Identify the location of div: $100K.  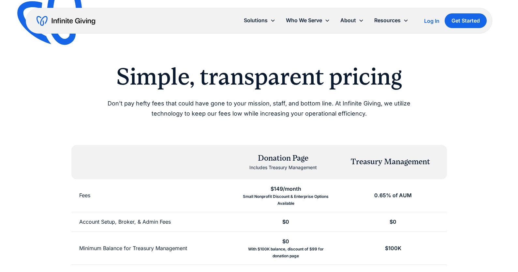
(393, 248).